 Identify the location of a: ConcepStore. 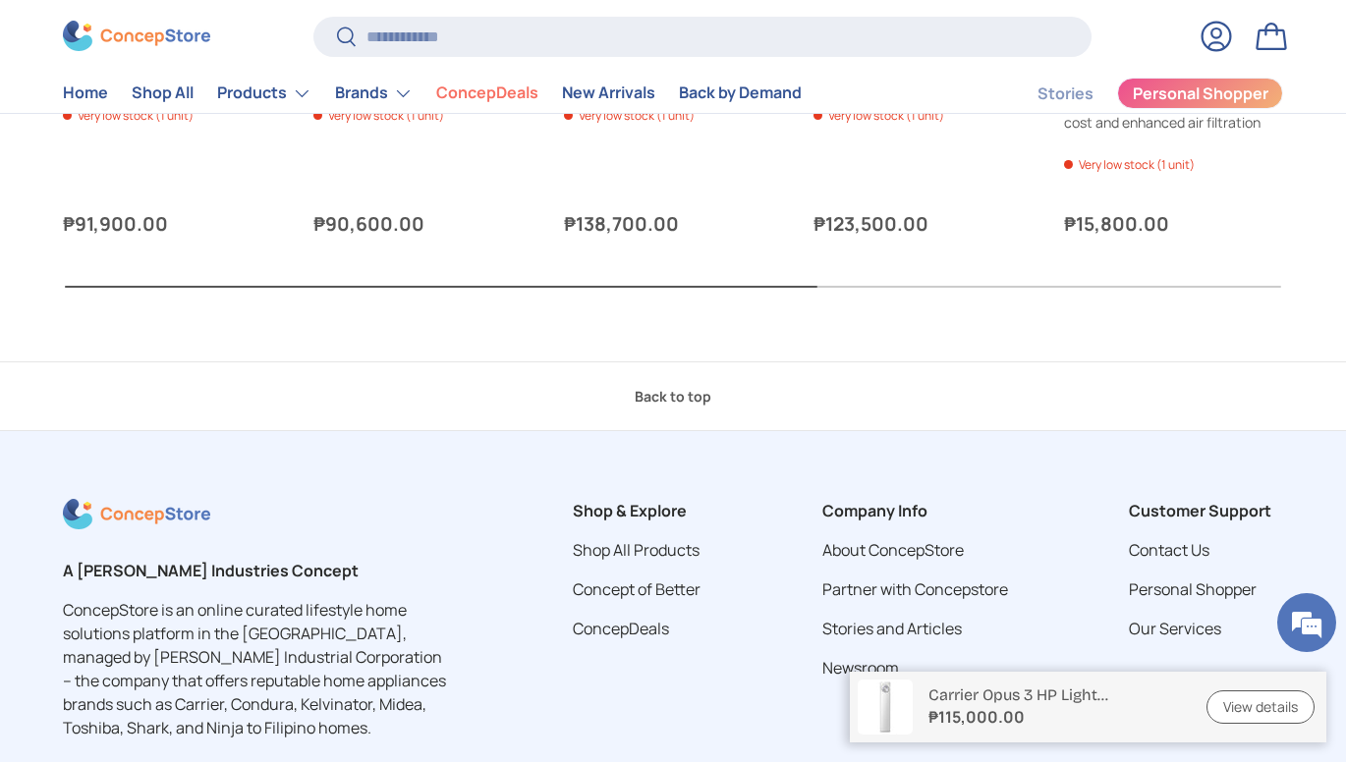
(137, 36).